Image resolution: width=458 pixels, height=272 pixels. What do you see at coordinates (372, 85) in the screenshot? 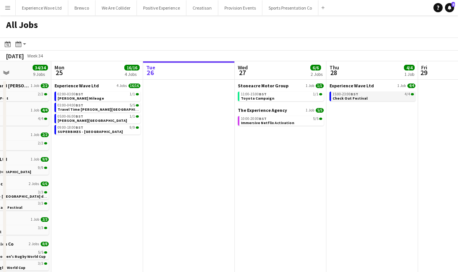
I see `a: Experience Wave Ltd1 Job4/4` at bounding box center [372, 85].